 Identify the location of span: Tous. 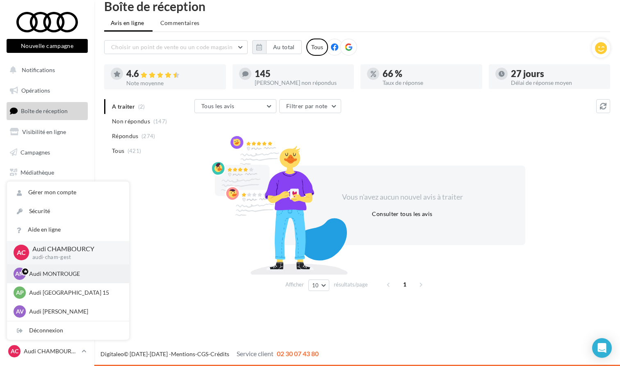
(118, 151).